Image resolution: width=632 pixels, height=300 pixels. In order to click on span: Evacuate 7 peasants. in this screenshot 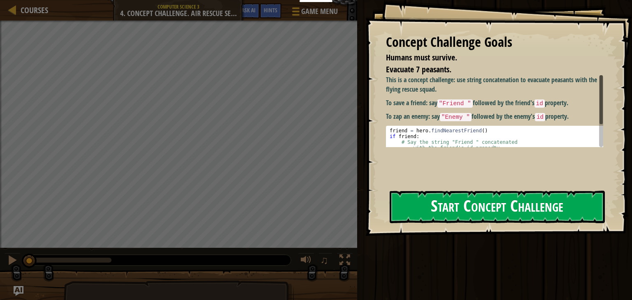, I will do `click(418, 69)`.